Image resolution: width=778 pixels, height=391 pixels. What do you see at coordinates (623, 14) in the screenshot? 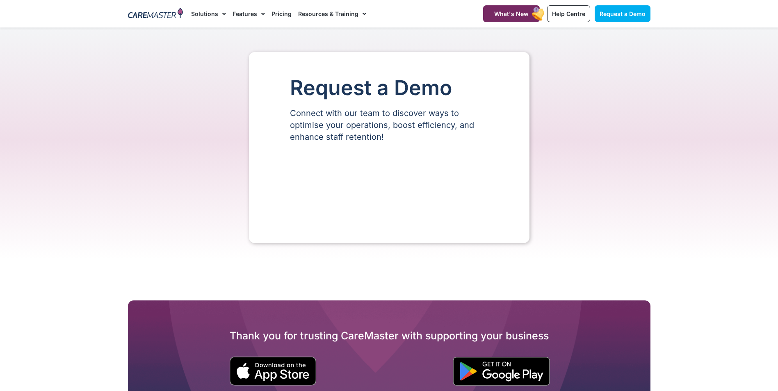
I see `span: Request a Demo` at bounding box center [623, 14].